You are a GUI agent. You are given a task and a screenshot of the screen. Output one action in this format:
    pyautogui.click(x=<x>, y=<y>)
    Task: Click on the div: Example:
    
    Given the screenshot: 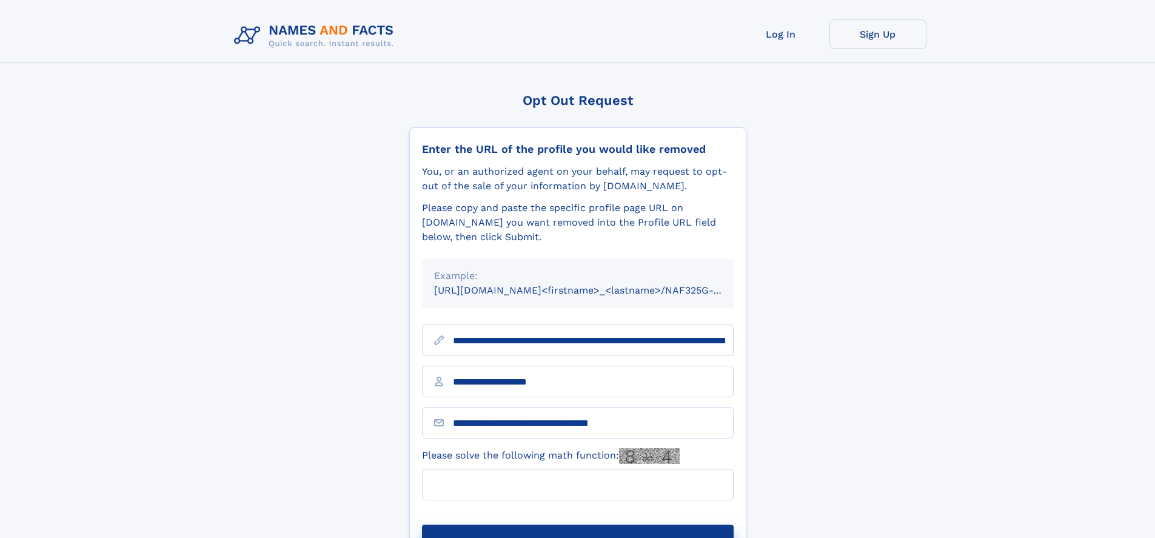 What is the action you would take?
    pyautogui.click(x=578, y=276)
    